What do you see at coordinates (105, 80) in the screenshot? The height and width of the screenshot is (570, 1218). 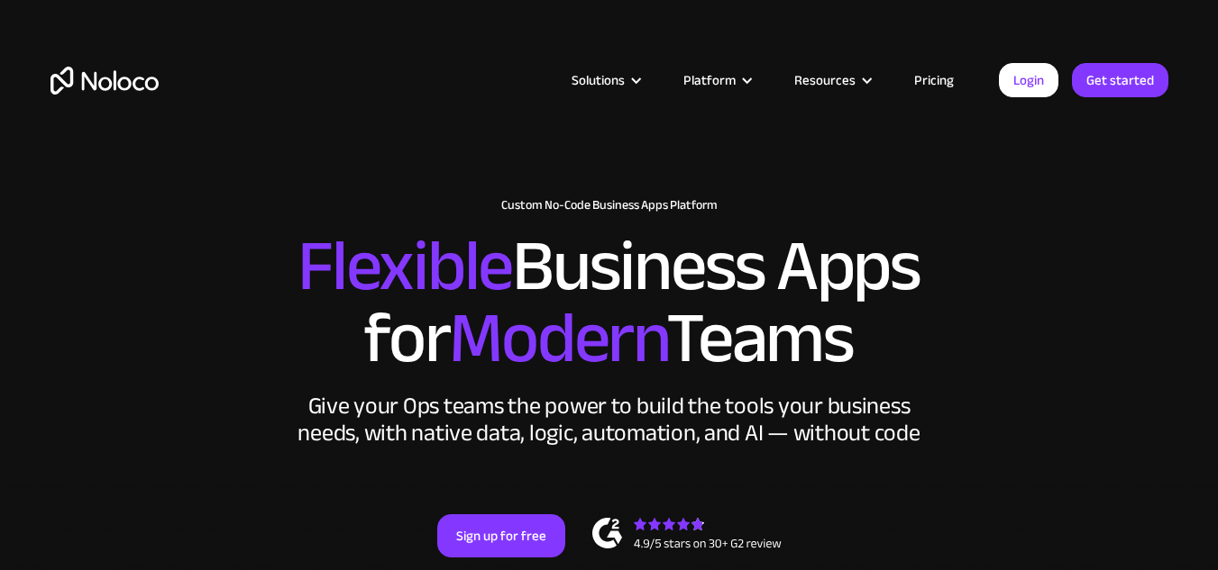 I see `a: home` at bounding box center [105, 80].